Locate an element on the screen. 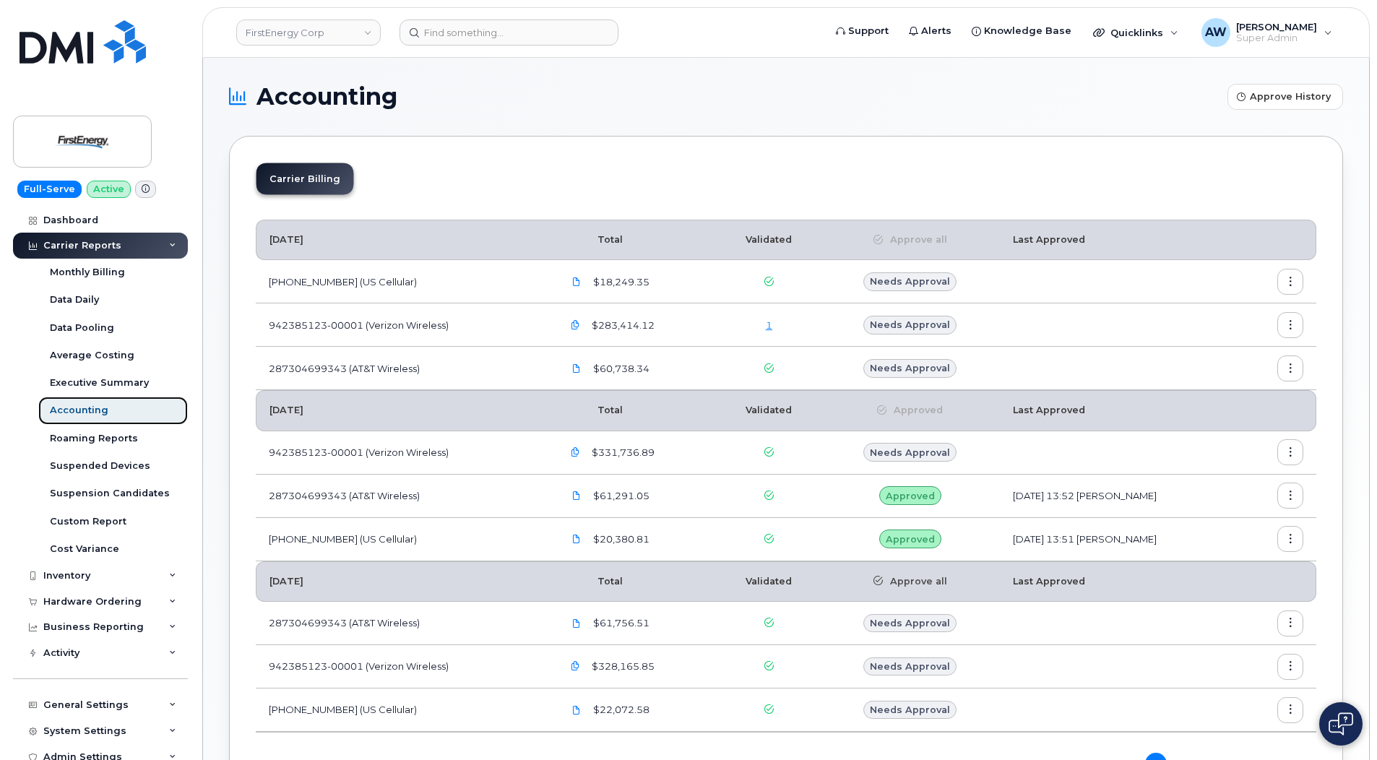 Image resolution: width=1377 pixels, height=760 pixels. button: Approve History is located at coordinates (1285, 97).